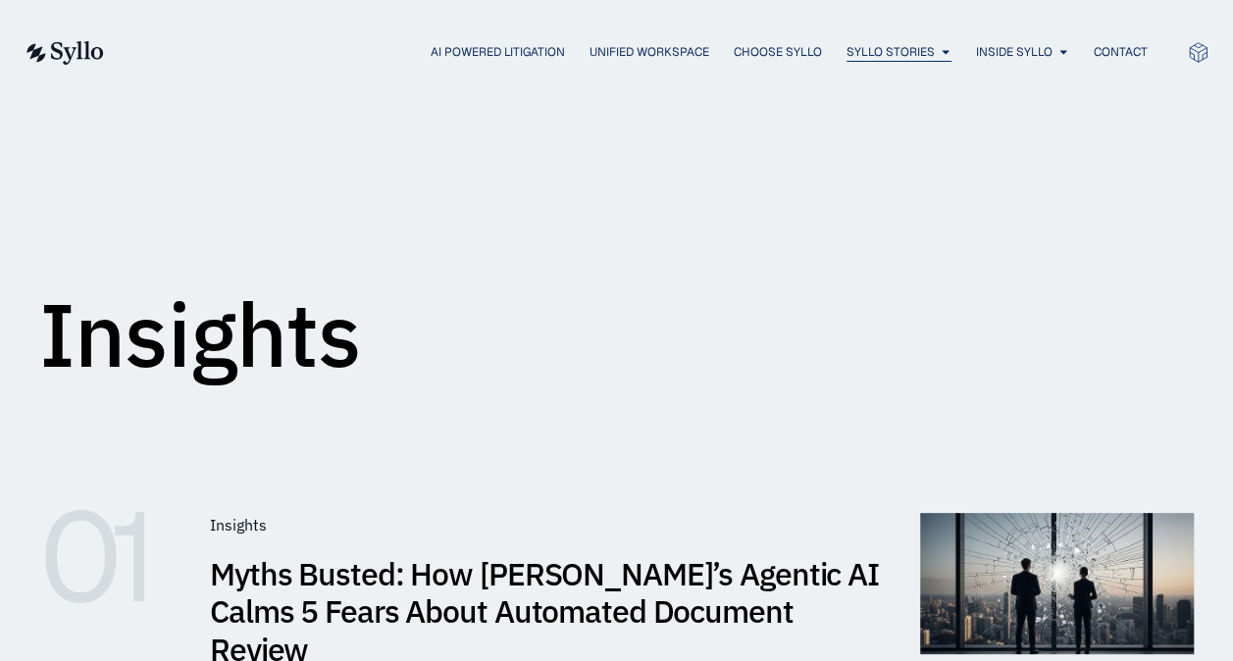  I want to click on h1: Insights, so click(200, 335).